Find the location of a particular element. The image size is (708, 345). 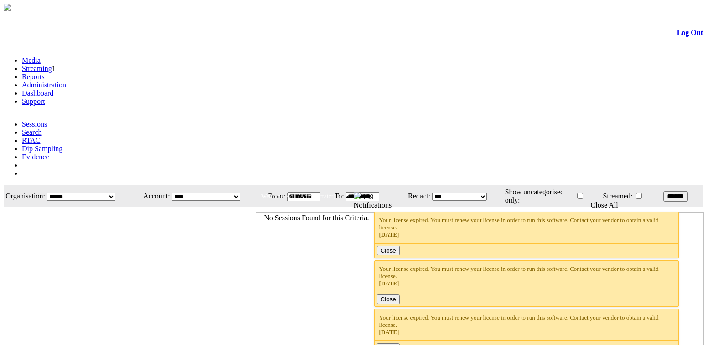

td: Account: is located at coordinates (153, 196).